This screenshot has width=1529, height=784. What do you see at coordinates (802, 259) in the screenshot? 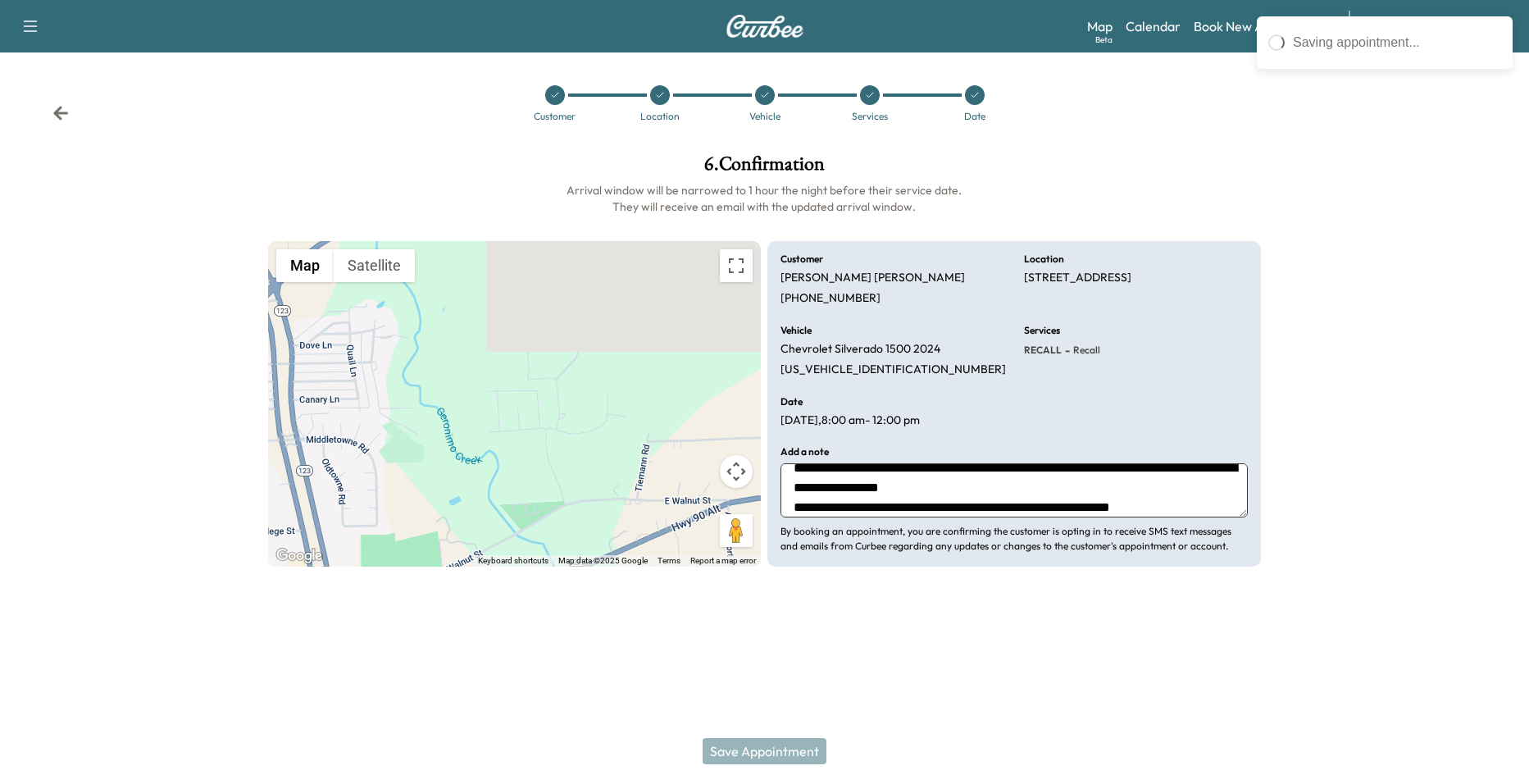
I see `h6: Customer` at bounding box center [802, 259].